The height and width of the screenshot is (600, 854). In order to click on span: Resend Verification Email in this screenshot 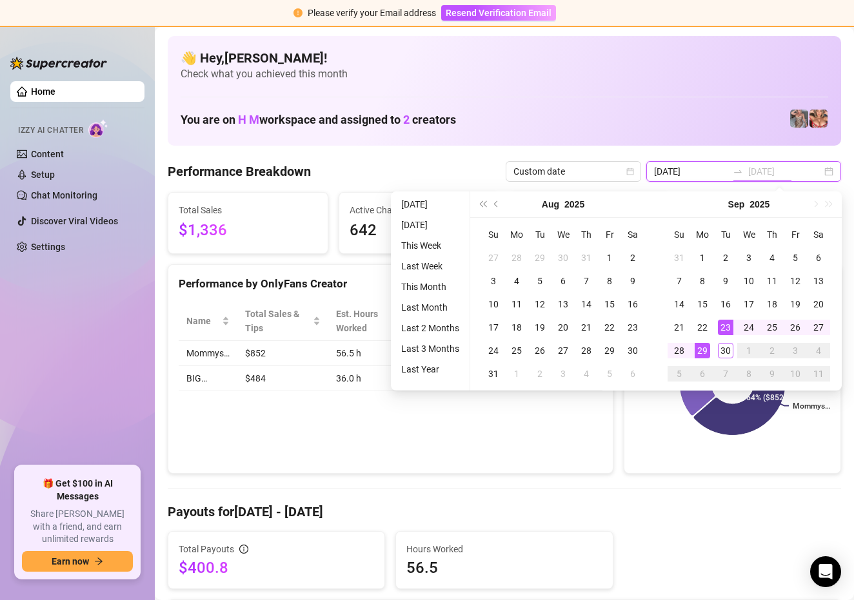, I will do `click(499, 13)`.